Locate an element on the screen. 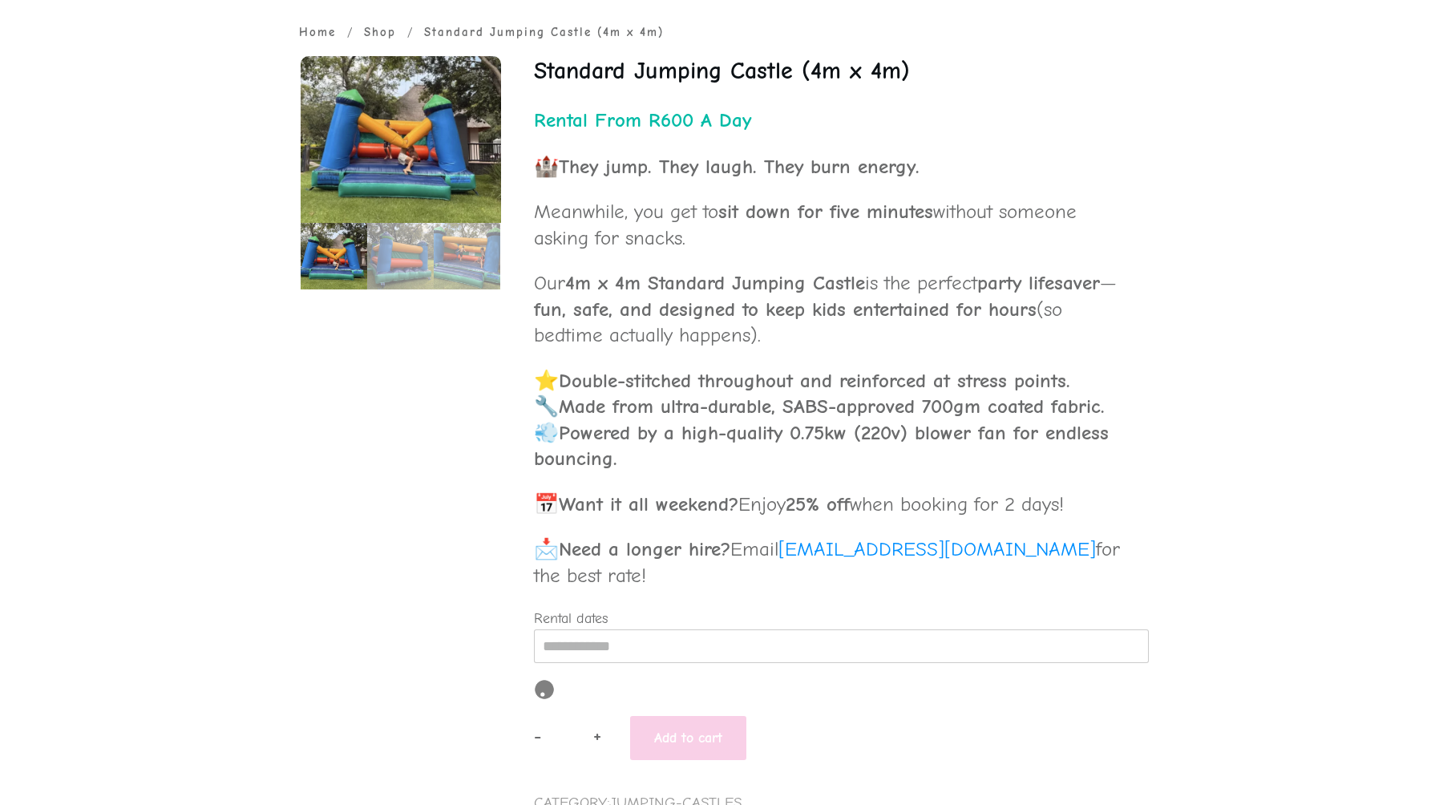 This screenshot has height=805, width=1431. button: Add to cart is located at coordinates (688, 738).